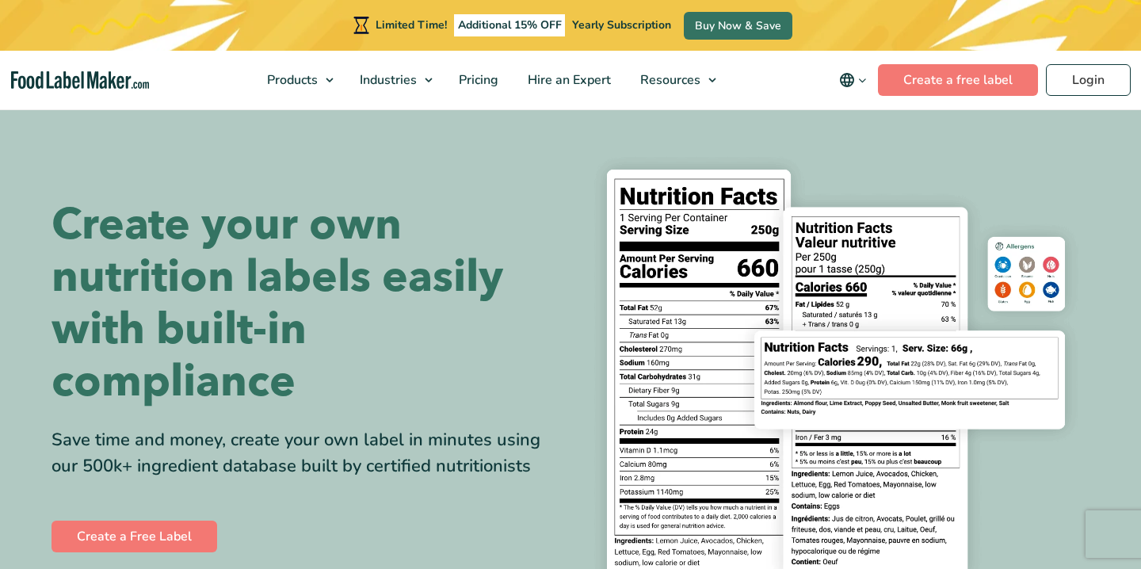 Image resolution: width=1141 pixels, height=569 pixels. Describe the element at coordinates (567, 80) in the screenshot. I see `span: Hire an Expert` at that location.